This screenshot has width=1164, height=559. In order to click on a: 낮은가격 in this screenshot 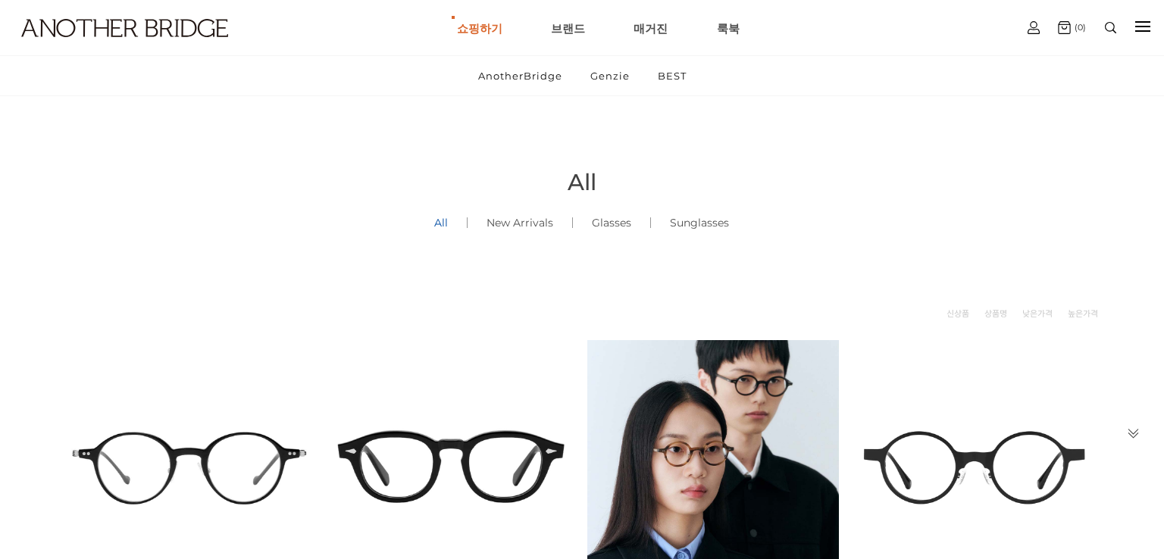, I will do `click(1037, 314)`.